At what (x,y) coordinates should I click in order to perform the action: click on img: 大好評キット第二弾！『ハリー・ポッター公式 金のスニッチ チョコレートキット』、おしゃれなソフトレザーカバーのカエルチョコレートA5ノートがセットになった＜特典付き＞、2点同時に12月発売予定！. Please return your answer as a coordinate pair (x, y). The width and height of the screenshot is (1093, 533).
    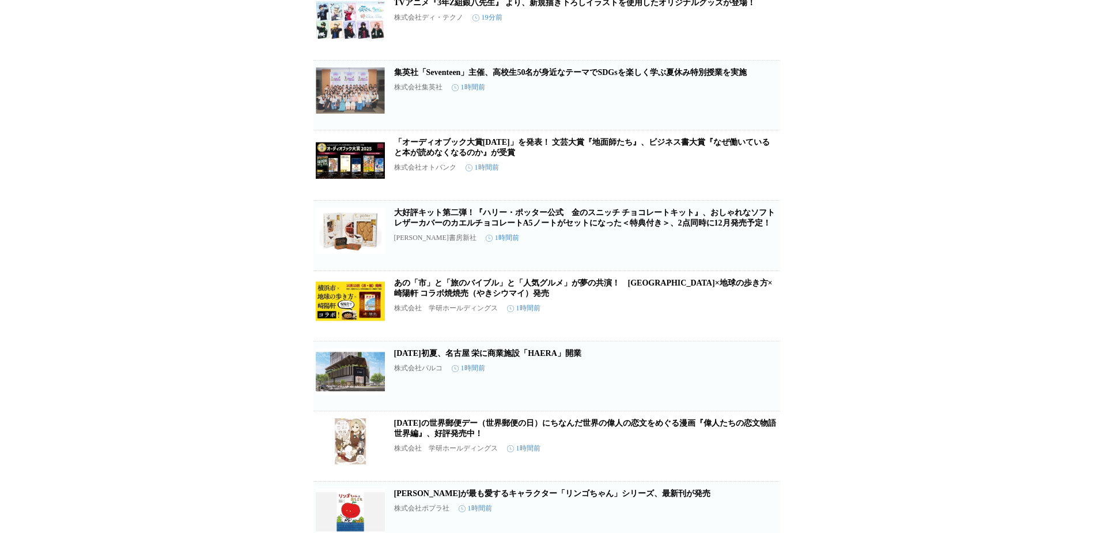
    Looking at the image, I should click on (350, 231).